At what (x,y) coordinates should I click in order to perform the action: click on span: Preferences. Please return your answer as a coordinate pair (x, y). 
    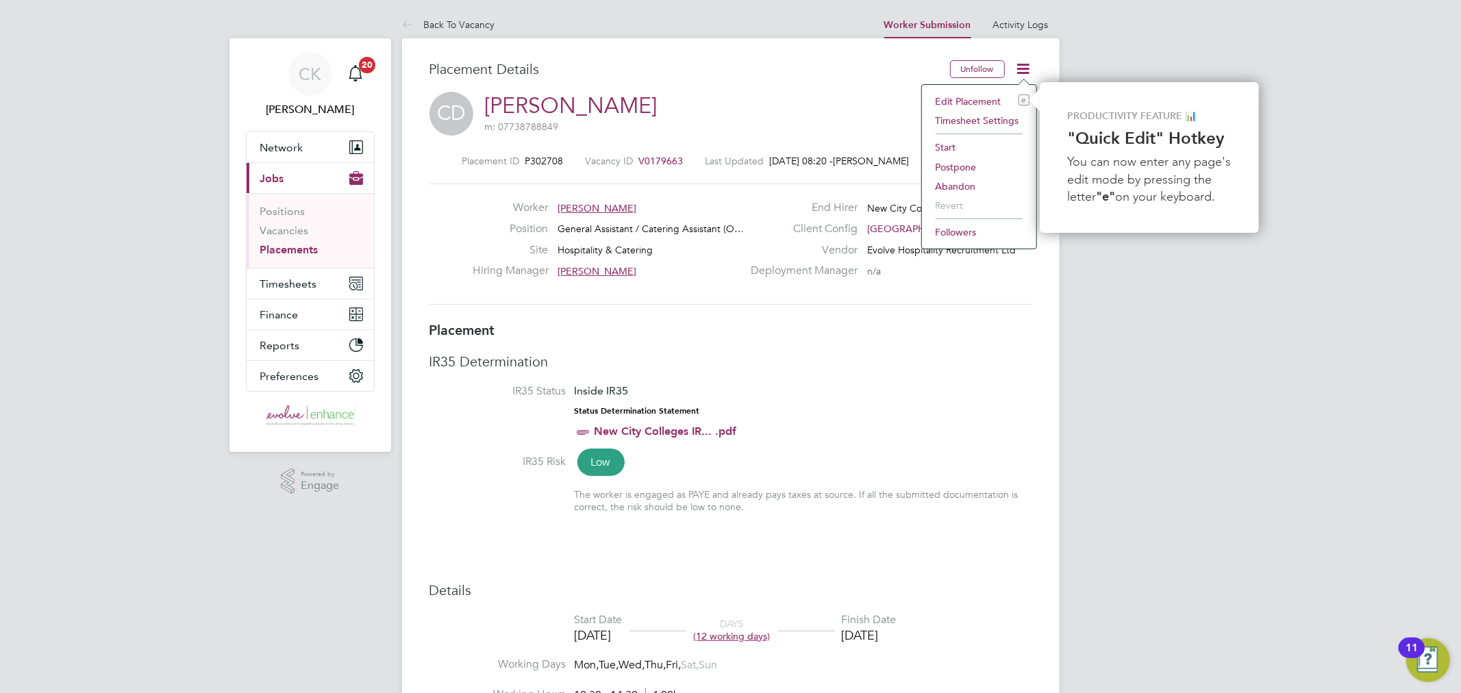
    Looking at the image, I should click on (290, 376).